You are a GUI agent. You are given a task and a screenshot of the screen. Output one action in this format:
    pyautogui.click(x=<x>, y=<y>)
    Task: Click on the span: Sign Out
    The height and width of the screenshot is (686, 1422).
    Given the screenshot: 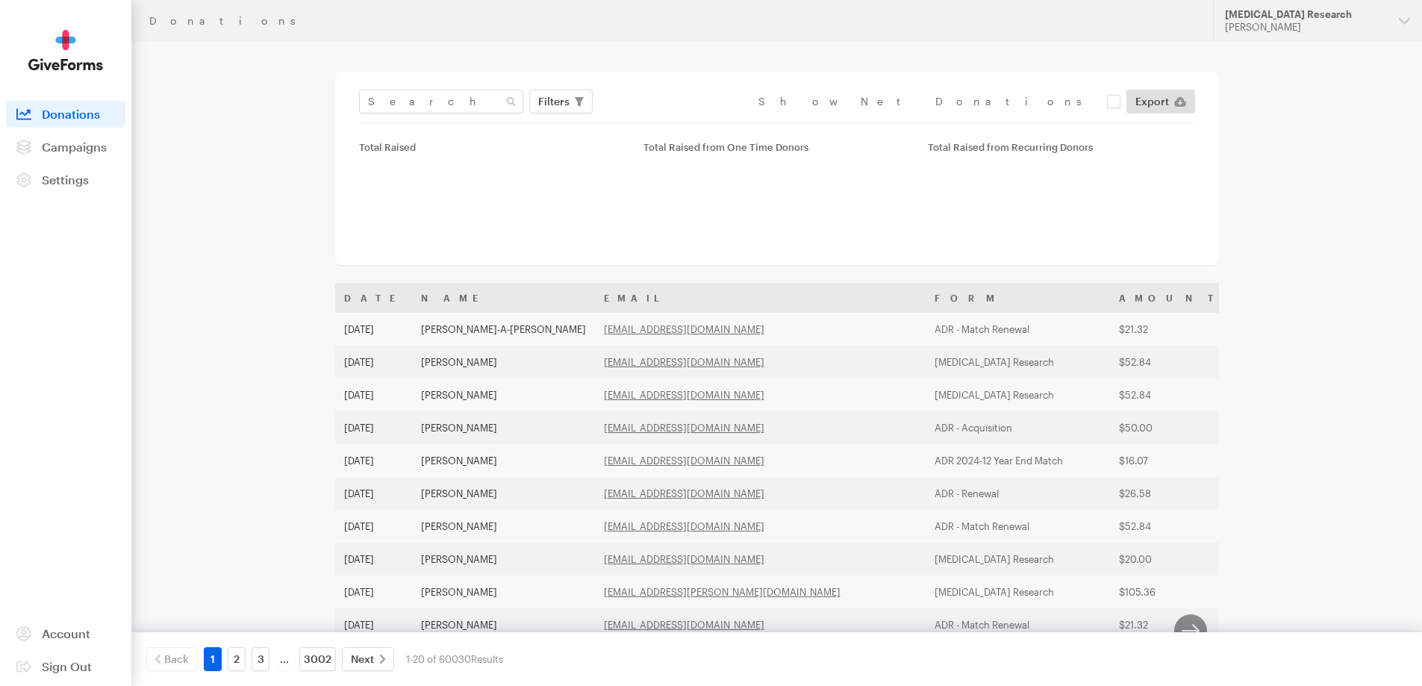 What is the action you would take?
    pyautogui.click(x=66, y=666)
    